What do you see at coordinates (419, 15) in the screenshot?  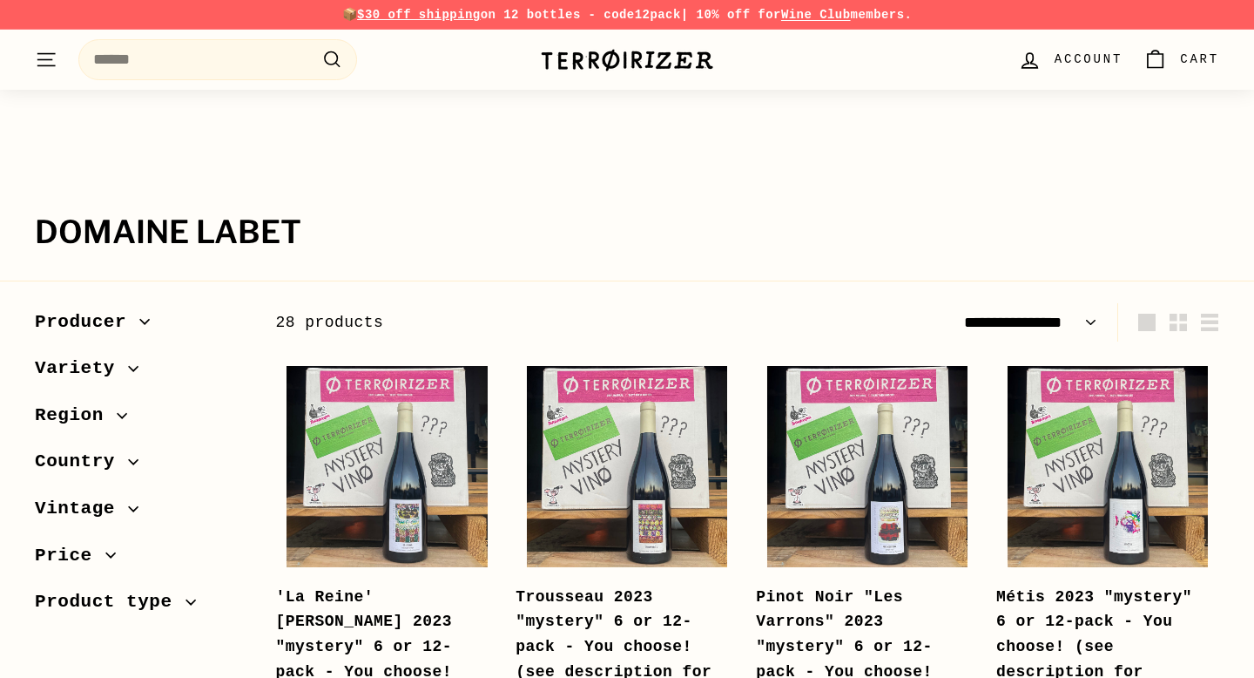 I see `span: $30 off shipping` at bounding box center [419, 15].